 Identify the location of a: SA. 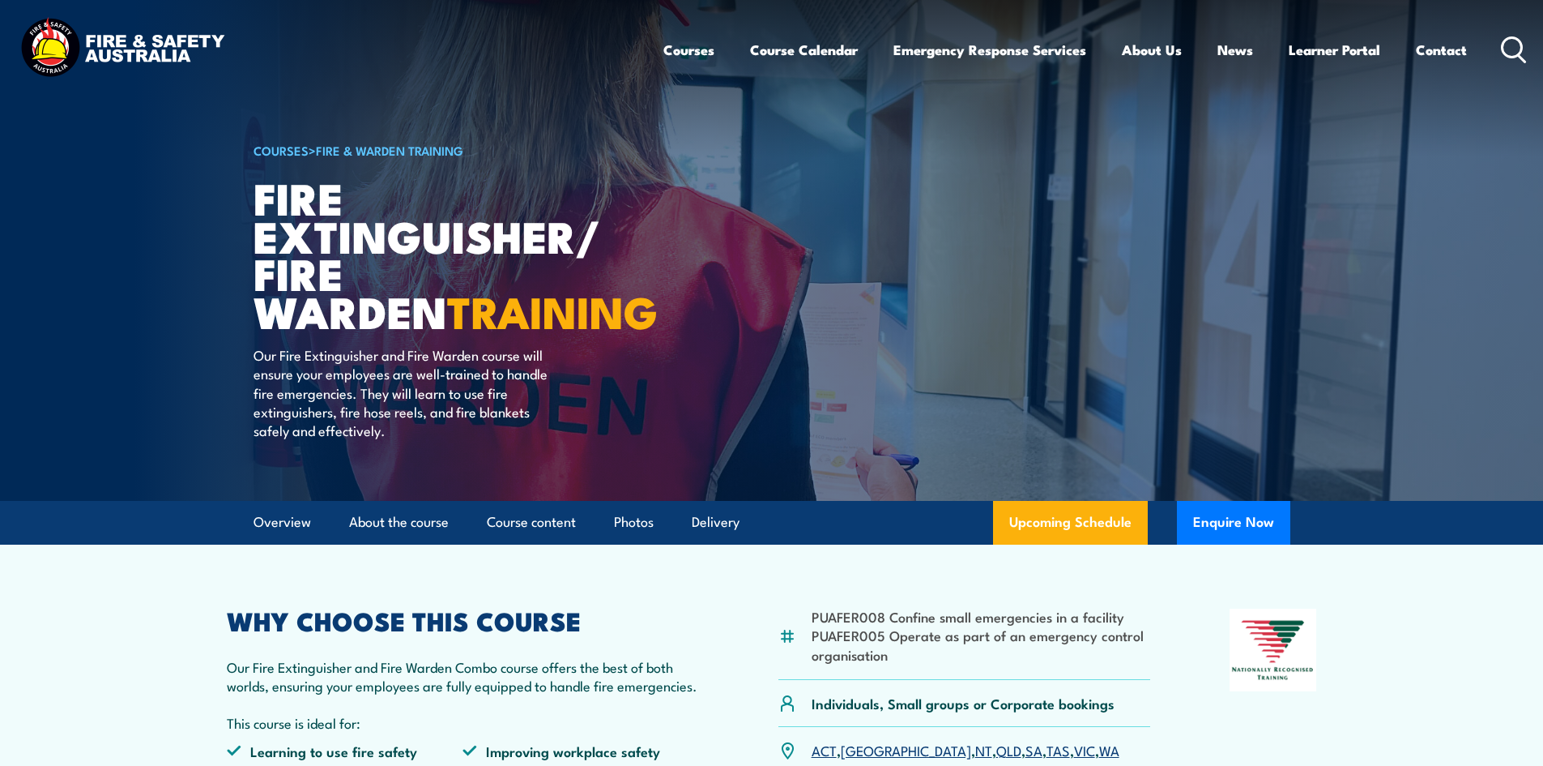
(1034, 749).